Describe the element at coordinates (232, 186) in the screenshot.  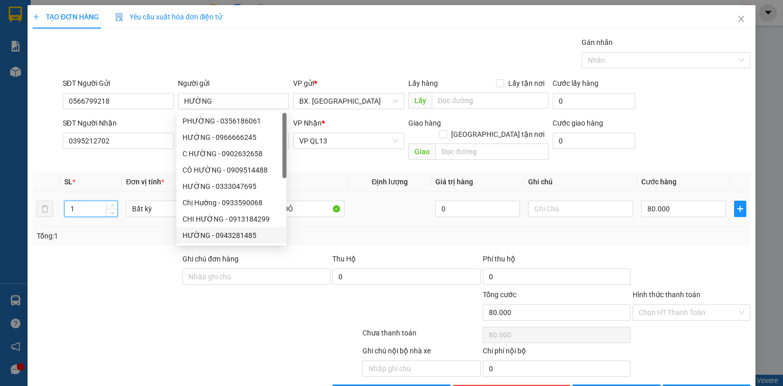
I see `div: HƯỜNG - 0333047695` at that location.